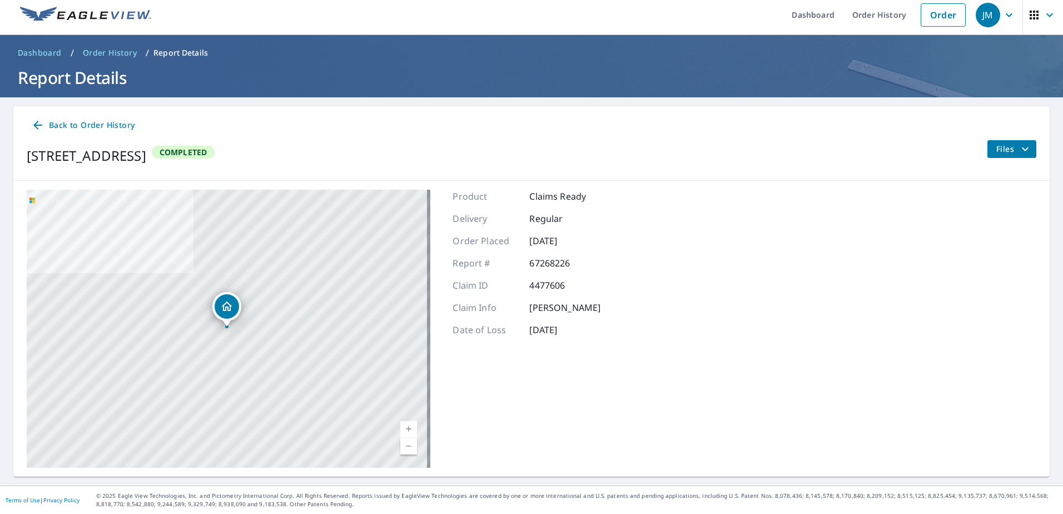  Describe the element at coordinates (1012, 149) in the screenshot. I see `button: filesDropdownBtn-67268226` at that location.